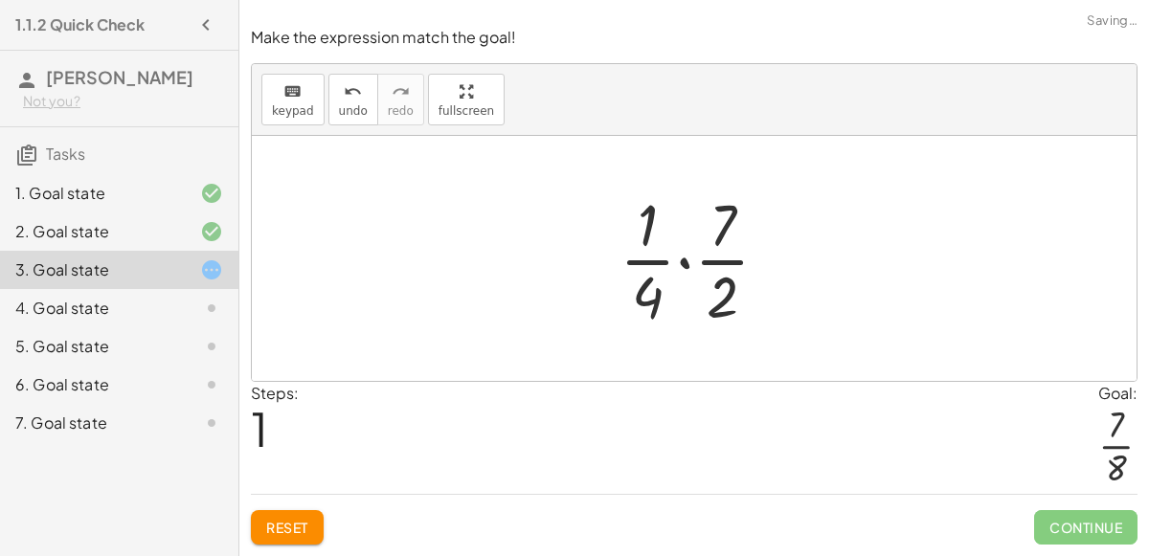 The width and height of the screenshot is (1149, 556). I want to click on i: undo, so click(352, 92).